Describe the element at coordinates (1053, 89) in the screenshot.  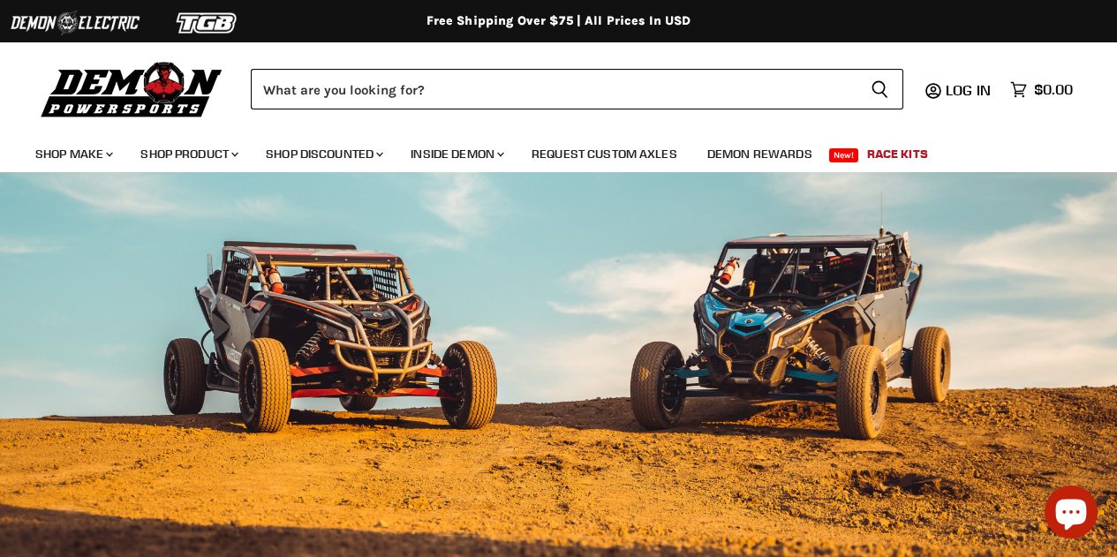
I see `span: $0.00` at that location.